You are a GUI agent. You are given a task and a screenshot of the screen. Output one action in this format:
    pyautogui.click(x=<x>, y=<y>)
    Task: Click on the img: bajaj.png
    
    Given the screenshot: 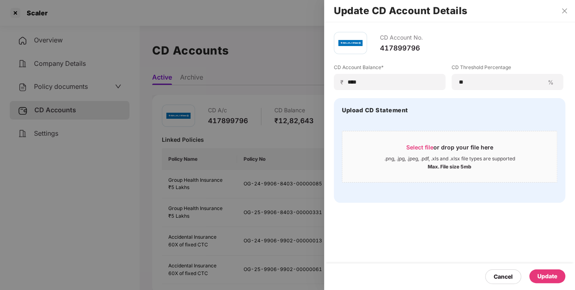 What is the action you would take?
    pyautogui.click(x=350, y=43)
    